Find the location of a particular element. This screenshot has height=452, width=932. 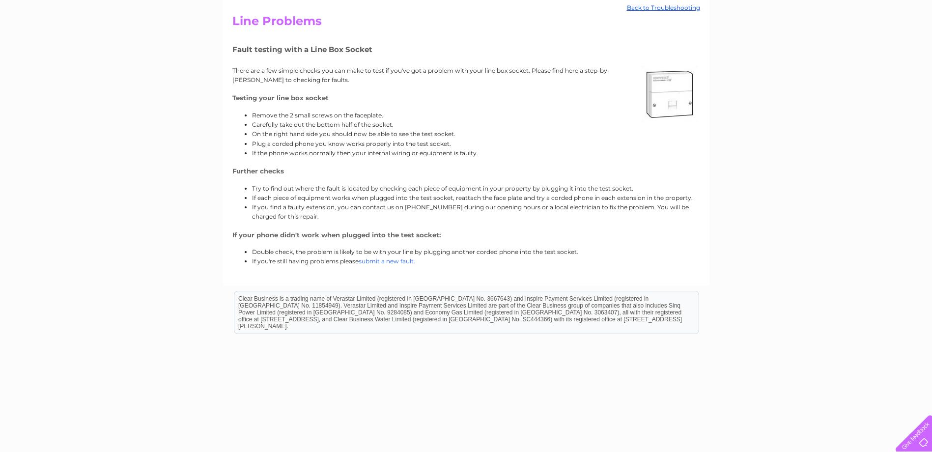

h4: Further checks is located at coordinates (466, 171).